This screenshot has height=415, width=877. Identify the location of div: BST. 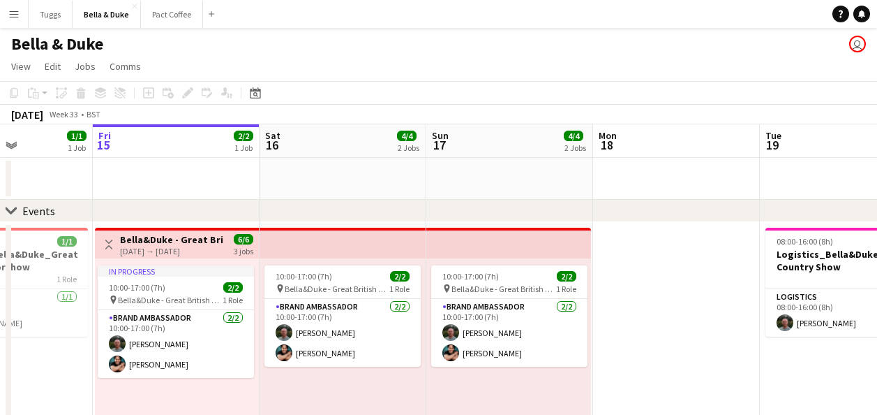
(94, 114).